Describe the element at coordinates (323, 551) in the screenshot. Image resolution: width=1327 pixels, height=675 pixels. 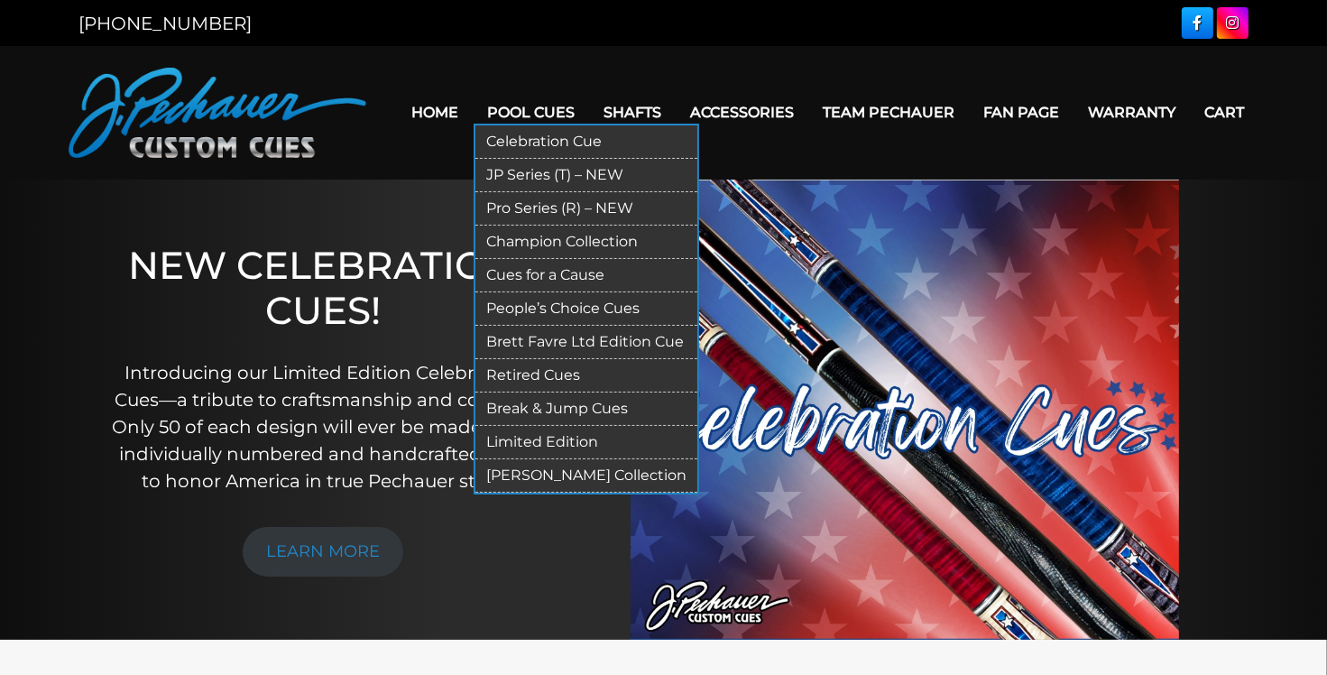
I see `a: LEARN MORE` at that location.